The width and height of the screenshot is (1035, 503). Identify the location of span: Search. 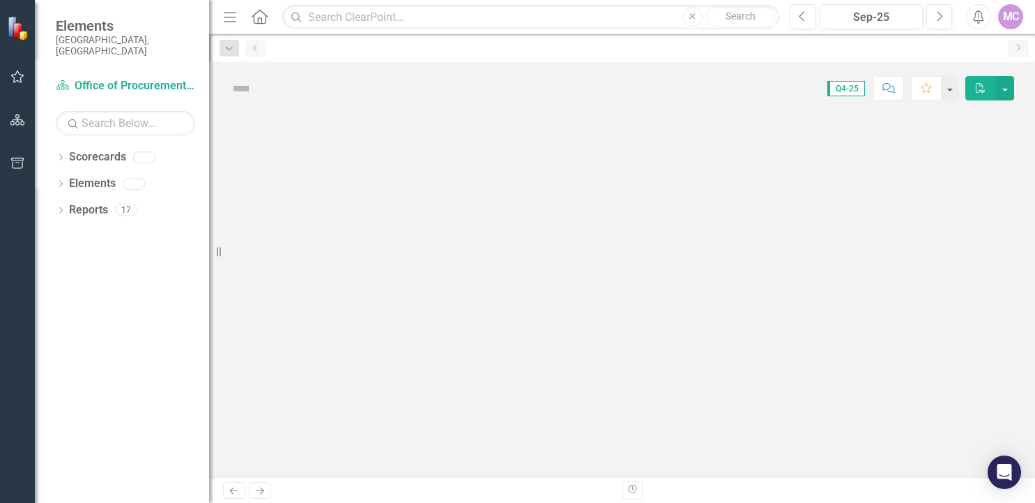
(740, 16).